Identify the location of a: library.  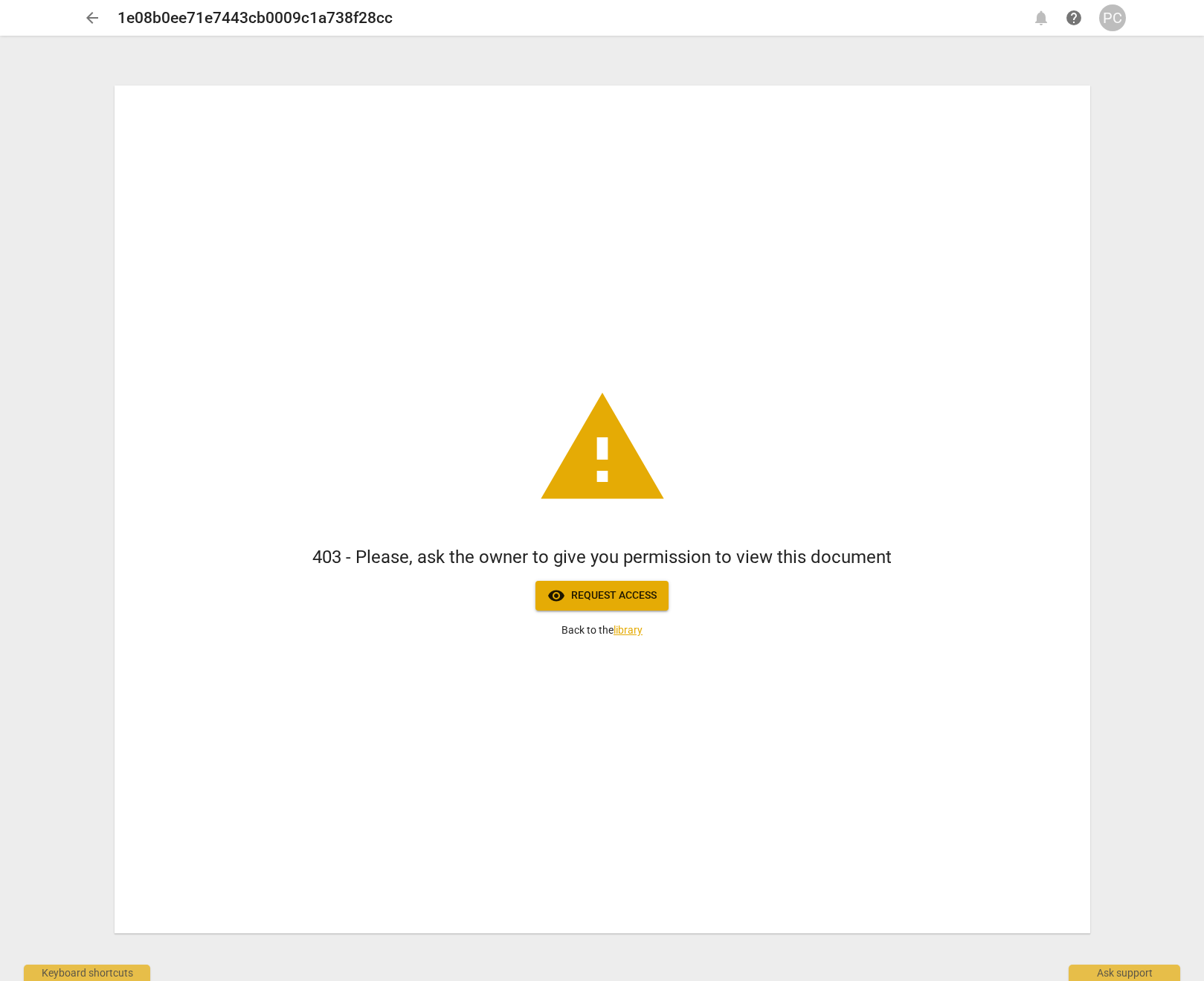
(627, 629).